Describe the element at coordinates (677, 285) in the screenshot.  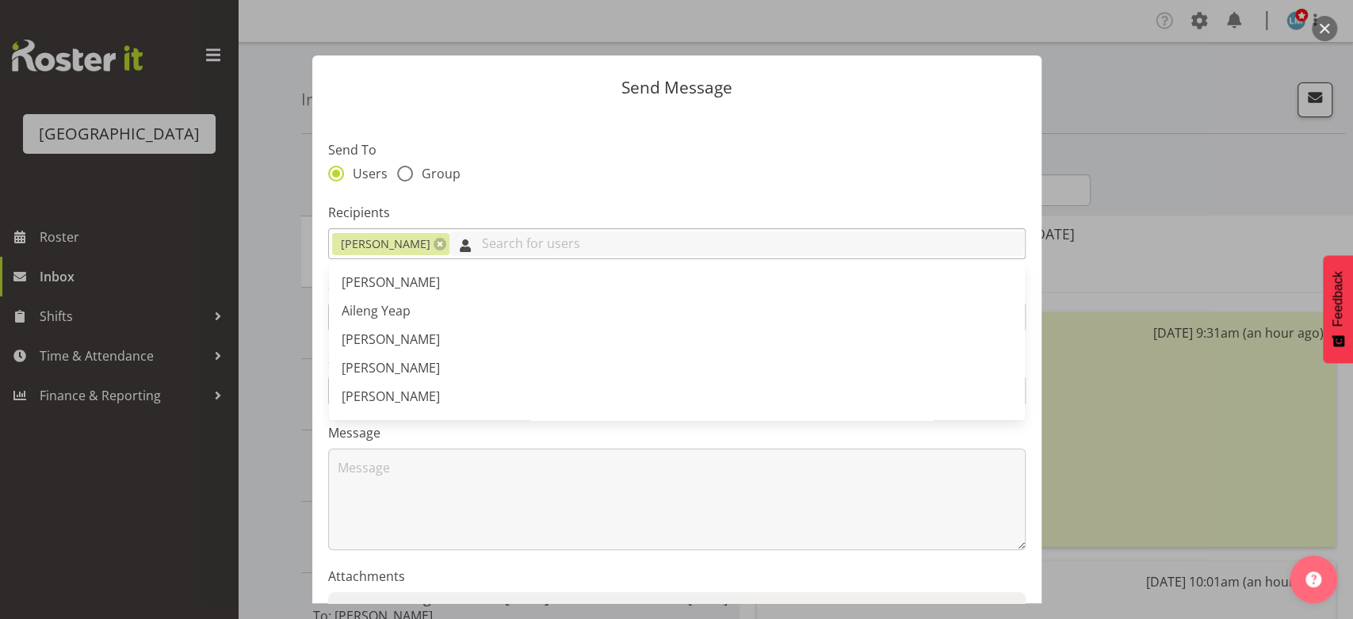
I see `label: Send Via` at that location.